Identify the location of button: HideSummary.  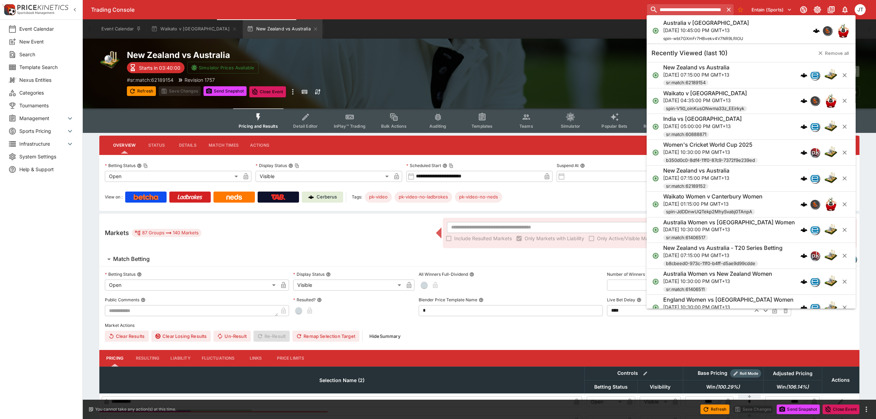
(385, 336).